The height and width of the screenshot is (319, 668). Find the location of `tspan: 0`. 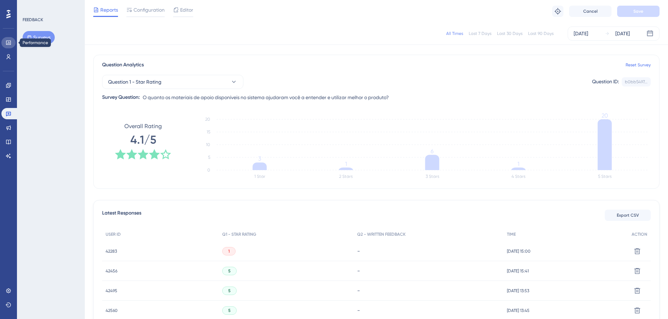

tspan: 0 is located at coordinates (209, 170).